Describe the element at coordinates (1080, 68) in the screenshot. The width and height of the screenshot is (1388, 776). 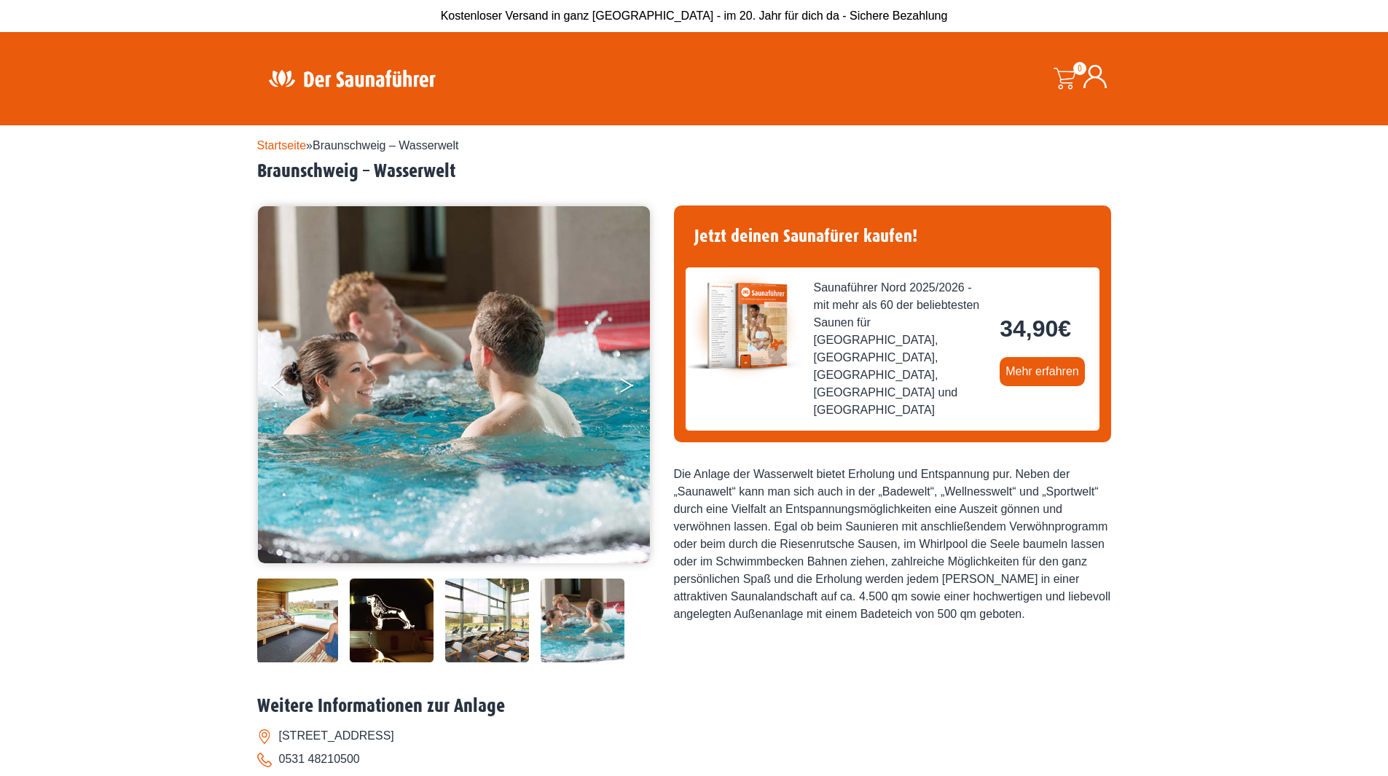
I see `span: 0` at that location.